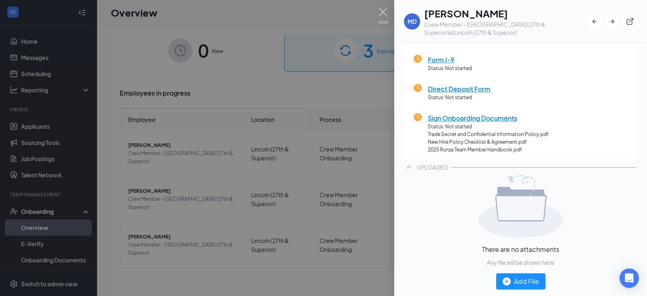 Image resolution: width=647 pixels, height=296 pixels. What do you see at coordinates (412, 21) in the screenshot?
I see `div: MD` at bounding box center [412, 21].